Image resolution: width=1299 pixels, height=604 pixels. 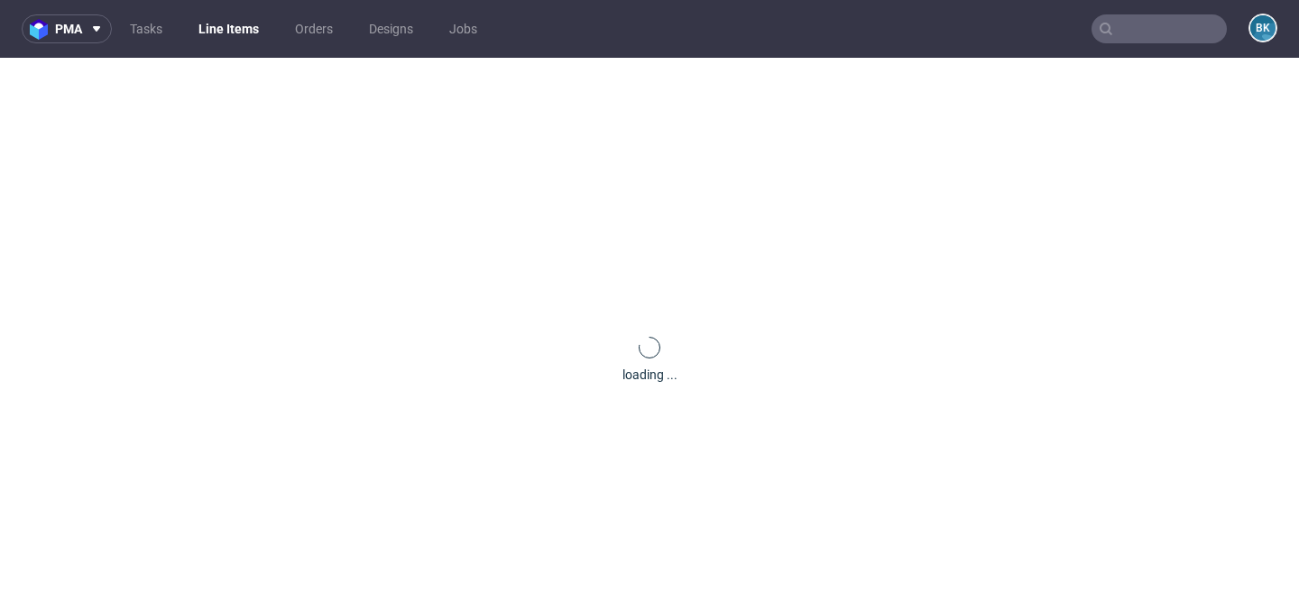 I want to click on a: Designs, so click(x=391, y=29).